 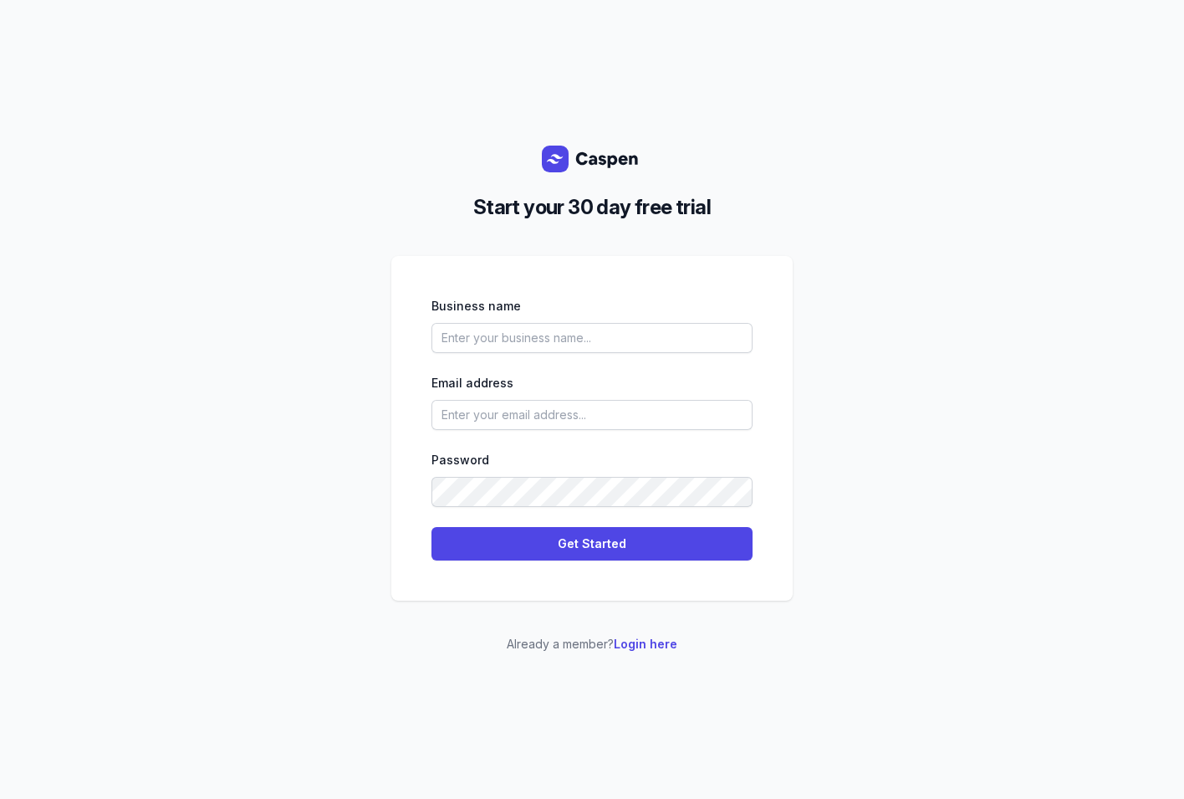 I want to click on a: Login here, so click(x=646, y=643).